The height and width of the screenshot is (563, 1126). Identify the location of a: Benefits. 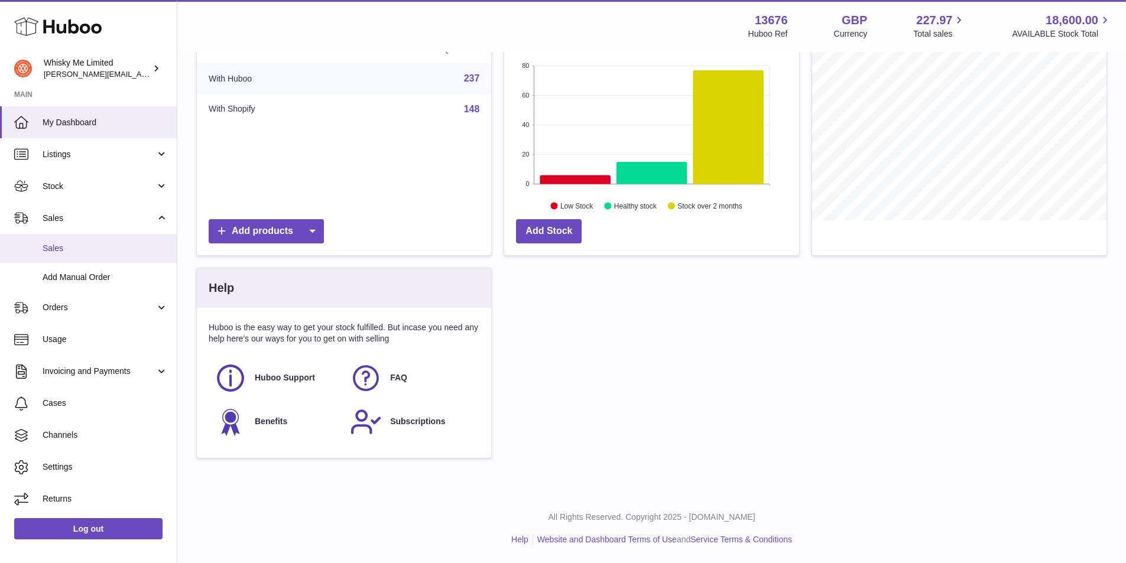
(276, 422).